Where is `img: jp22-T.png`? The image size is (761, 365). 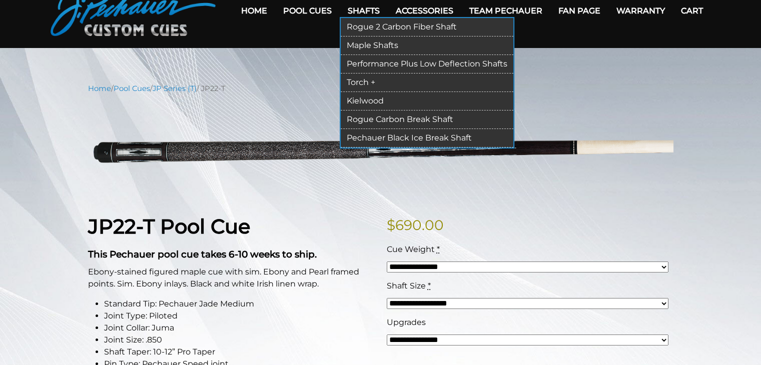 img: jp22-T.png is located at coordinates (381, 150).